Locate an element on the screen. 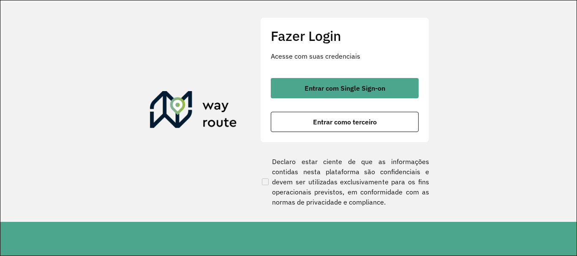 The height and width of the screenshot is (256, 577). label: Declaro estar ciente de que as informações contidas nesta plataforma são confidenciais e devem se... is located at coordinates (345, 182).